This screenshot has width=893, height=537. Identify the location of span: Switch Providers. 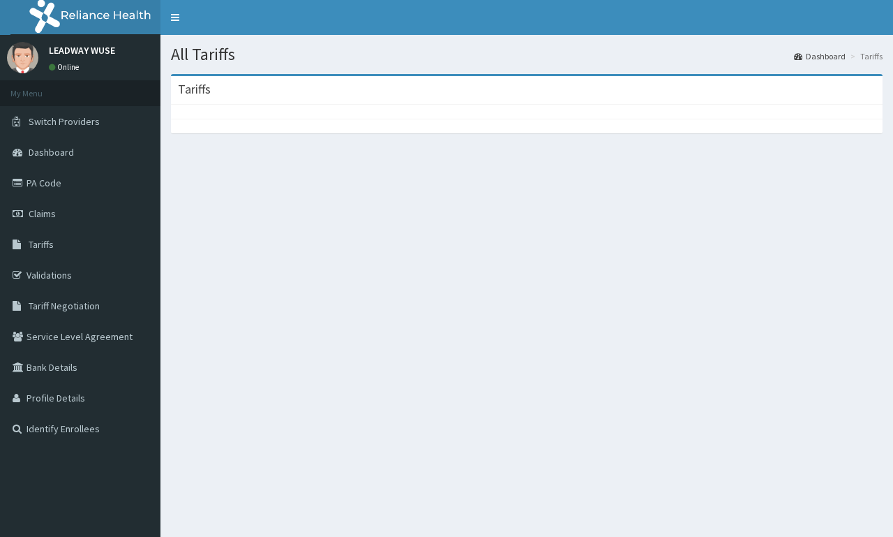
(64, 121).